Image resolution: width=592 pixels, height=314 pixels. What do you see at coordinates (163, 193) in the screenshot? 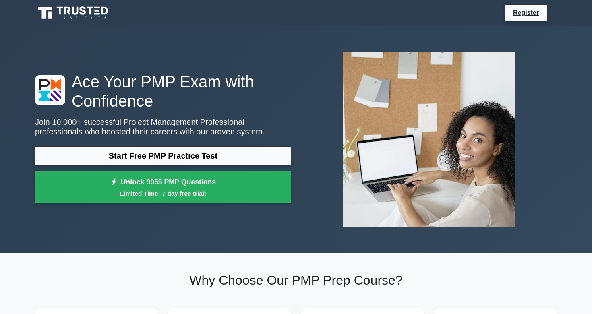
I see `small: Limited Time: 7-day free trial!` at bounding box center [163, 193].